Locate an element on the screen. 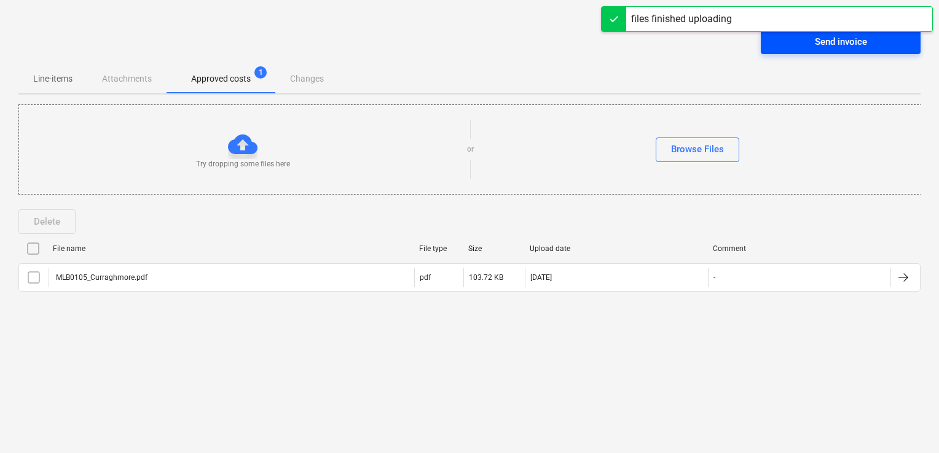  div: Size is located at coordinates (494, 249).